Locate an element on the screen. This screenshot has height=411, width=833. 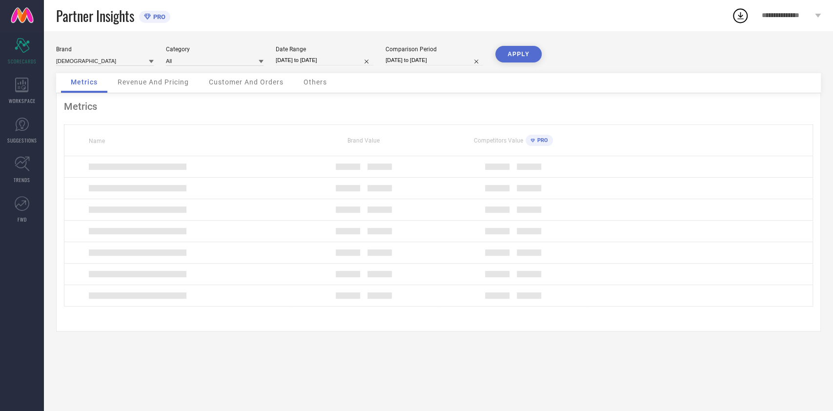
span: Brand Value is located at coordinates (364, 141).